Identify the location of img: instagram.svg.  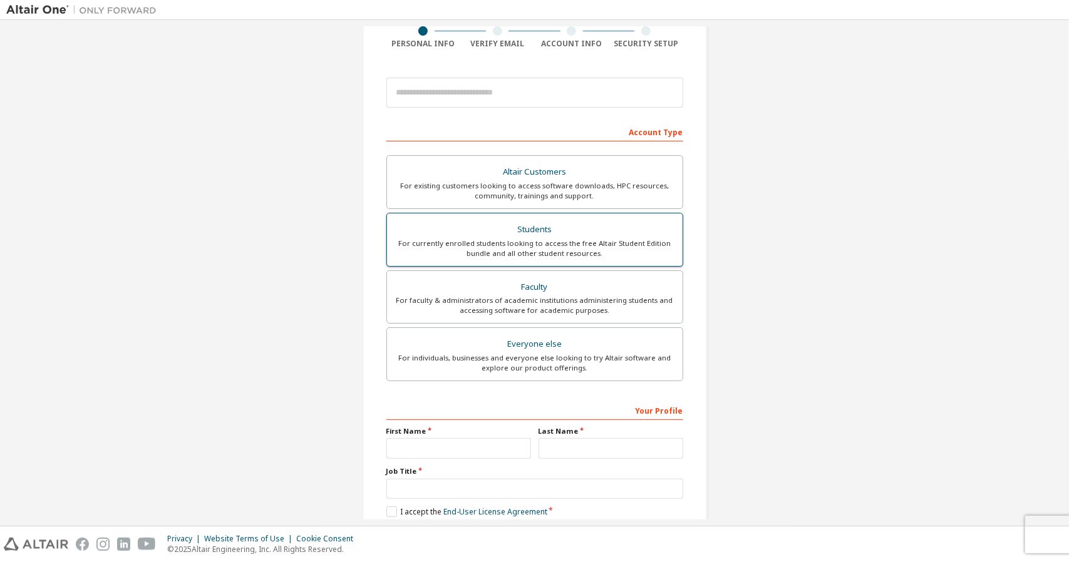
(103, 544).